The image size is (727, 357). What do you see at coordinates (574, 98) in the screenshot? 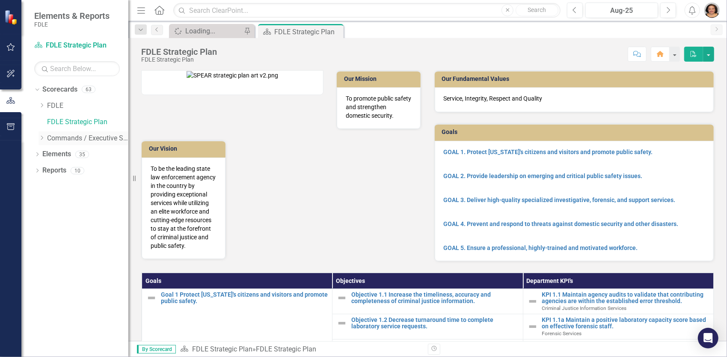
I see `p: Service, Integrity, Respect and Quality` at bounding box center [574, 98].